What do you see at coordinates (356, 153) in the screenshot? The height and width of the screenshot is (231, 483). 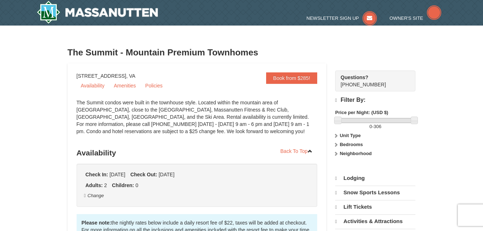 I see `strong: Neighborhood` at bounding box center [356, 153].